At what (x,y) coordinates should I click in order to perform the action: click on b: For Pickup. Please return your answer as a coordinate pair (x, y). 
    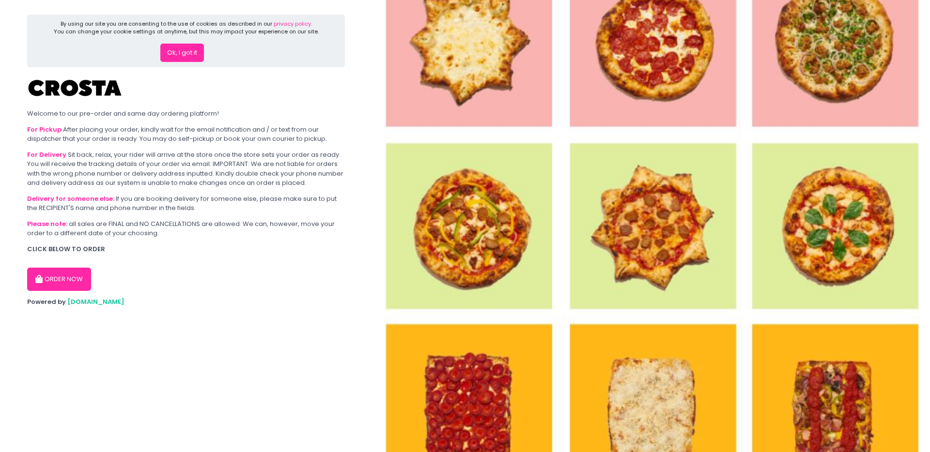
    Looking at the image, I should click on (44, 129).